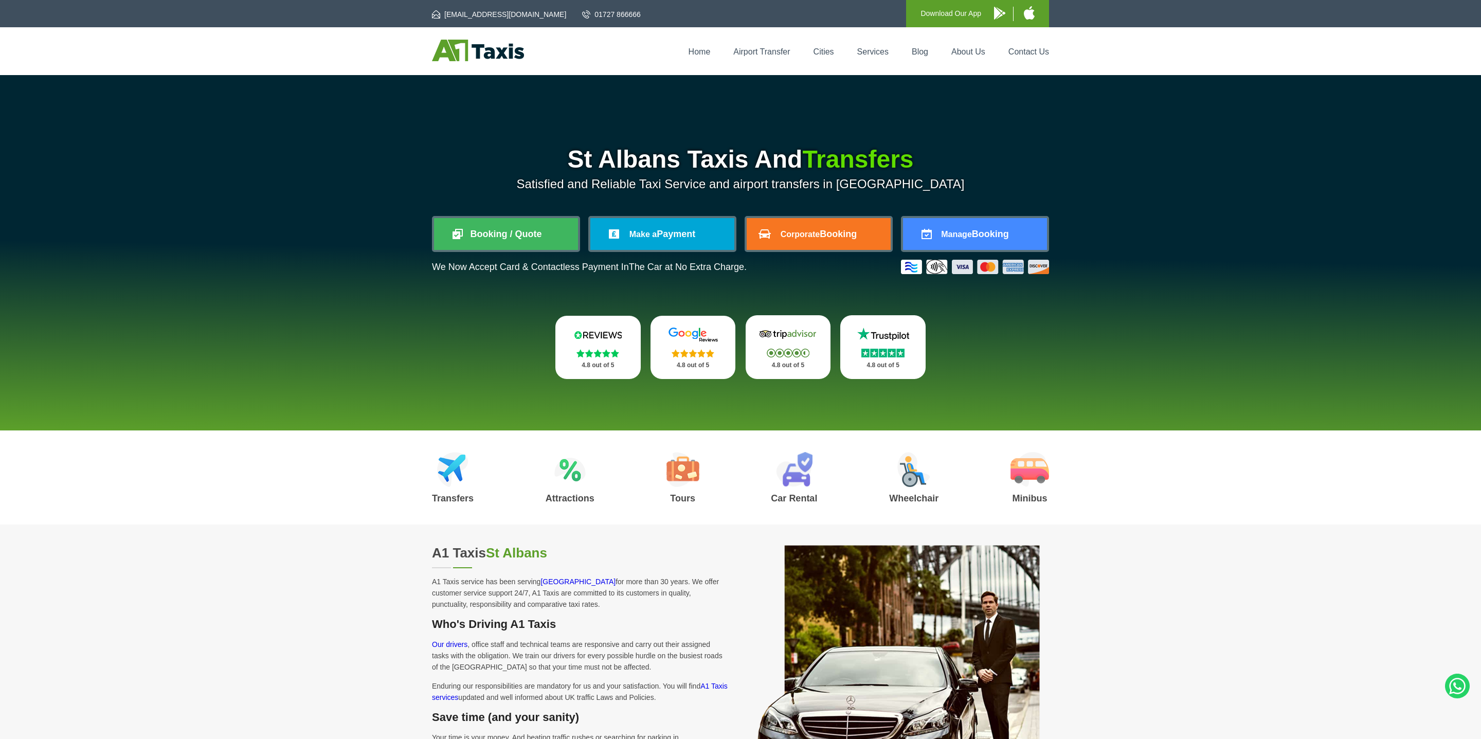 This screenshot has width=1481, height=739. I want to click on p: We Now Accept Card & Contactless Payment In, so click(589, 267).